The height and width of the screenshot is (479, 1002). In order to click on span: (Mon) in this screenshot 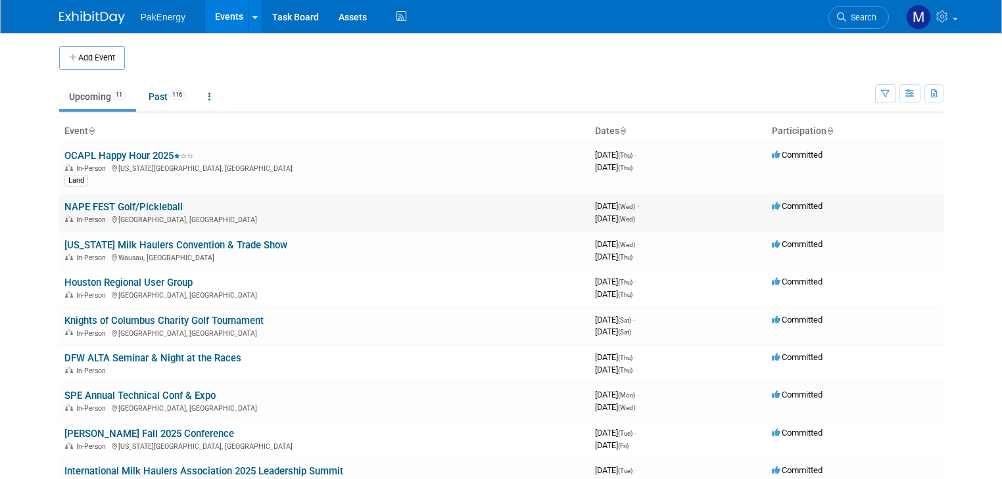, I will do `click(626, 395)`.